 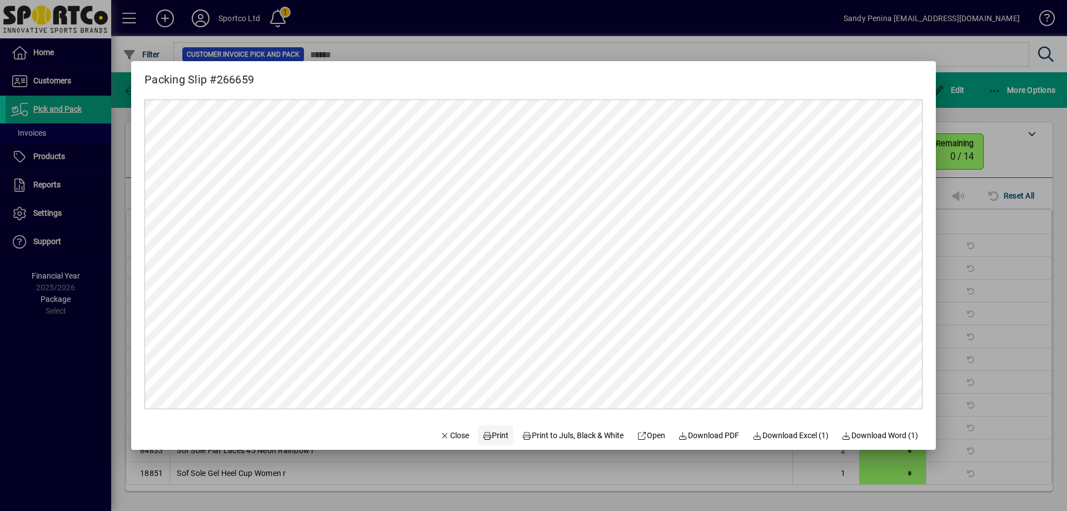 I want to click on button: Print, so click(x=496, y=435).